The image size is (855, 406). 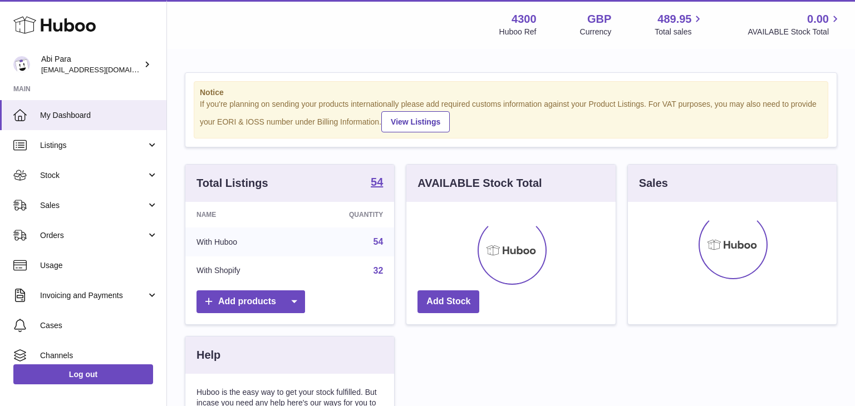 What do you see at coordinates (415, 122) in the screenshot?
I see `a: View Listings` at bounding box center [415, 122].